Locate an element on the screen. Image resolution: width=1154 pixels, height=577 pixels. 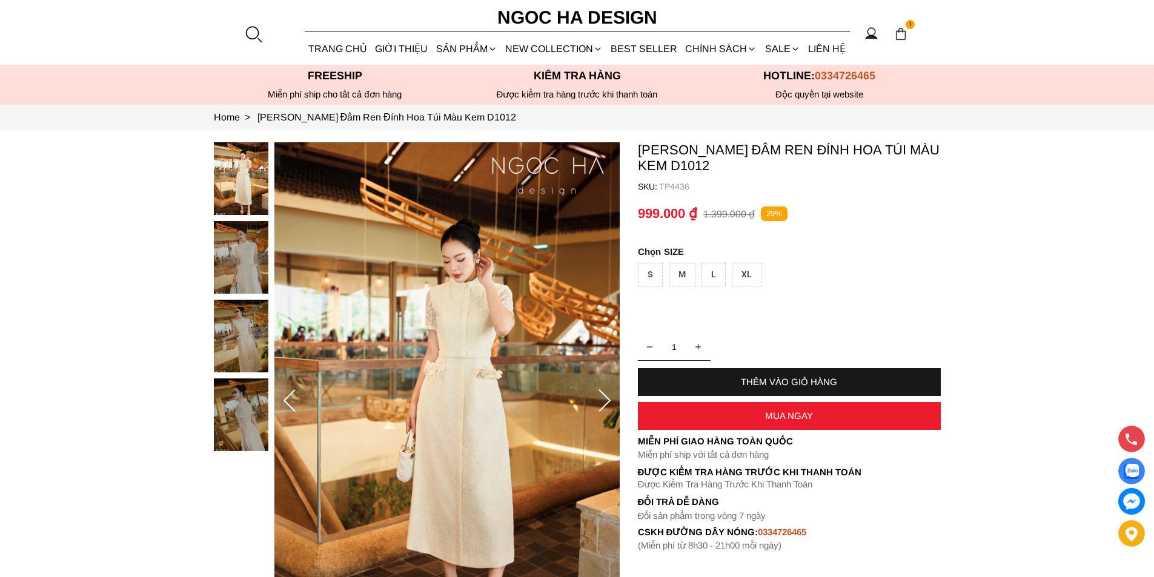
div: THÊM VÀO GIỎ HÀNG is located at coordinates (789, 382).